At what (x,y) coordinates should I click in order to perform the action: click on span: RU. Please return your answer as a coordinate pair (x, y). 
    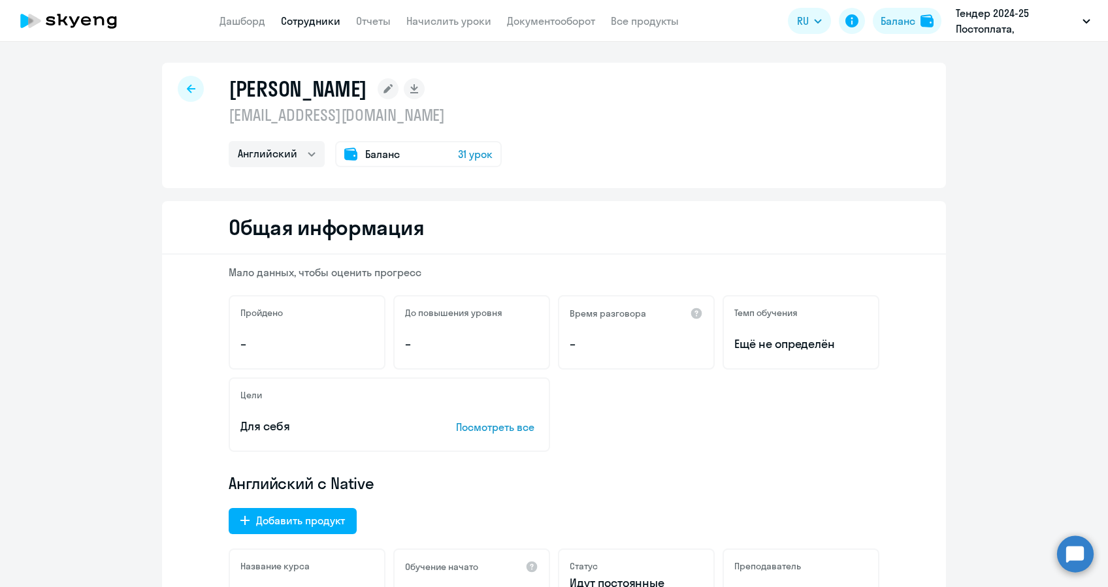
    Looking at the image, I should click on (803, 21).